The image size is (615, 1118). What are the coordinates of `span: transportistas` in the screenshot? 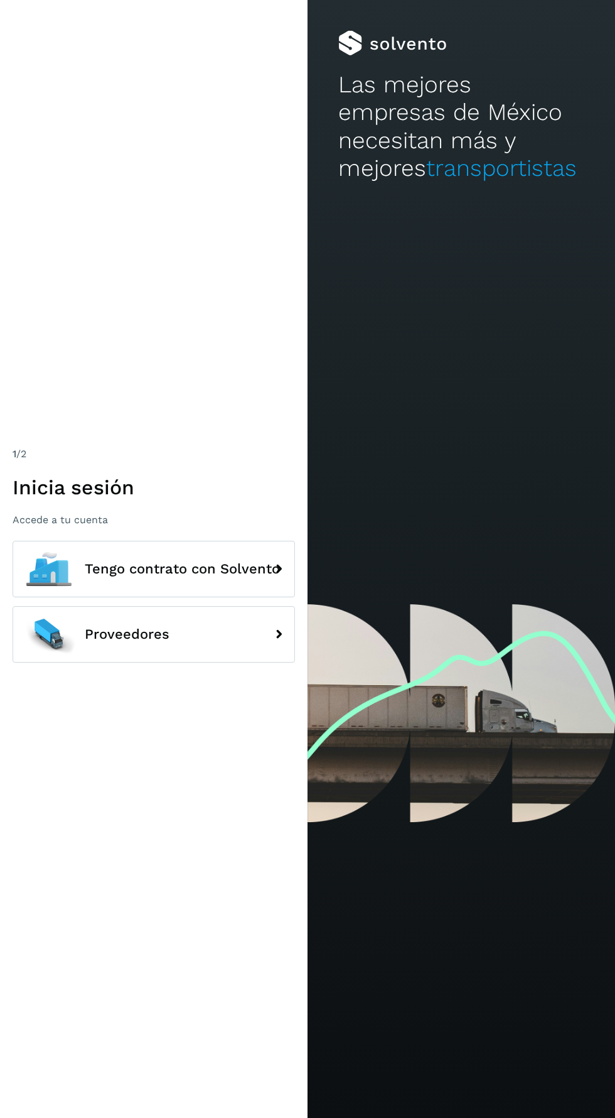 It's located at (502, 168).